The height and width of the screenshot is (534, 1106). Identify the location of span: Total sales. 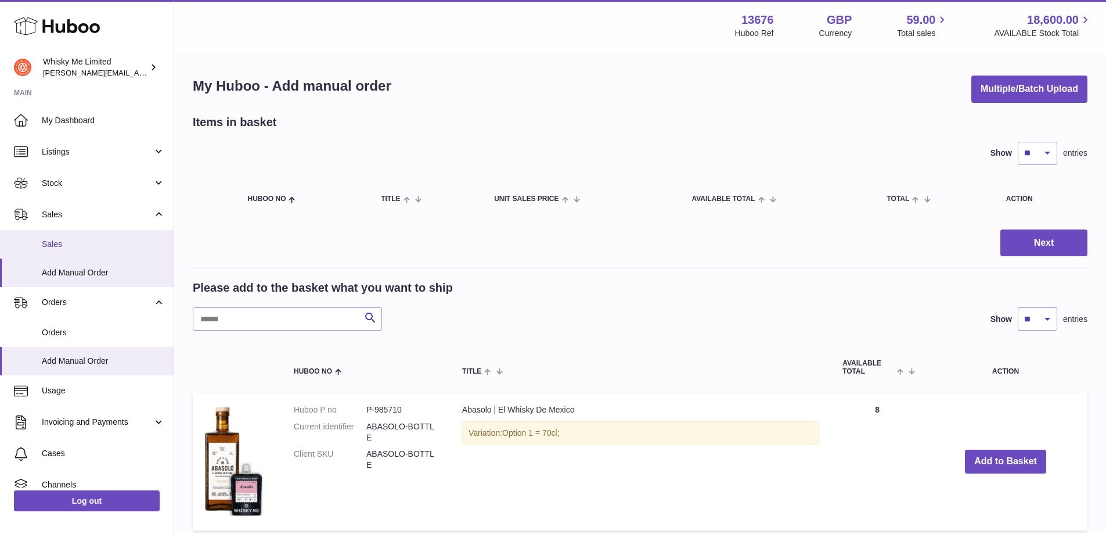
(923, 33).